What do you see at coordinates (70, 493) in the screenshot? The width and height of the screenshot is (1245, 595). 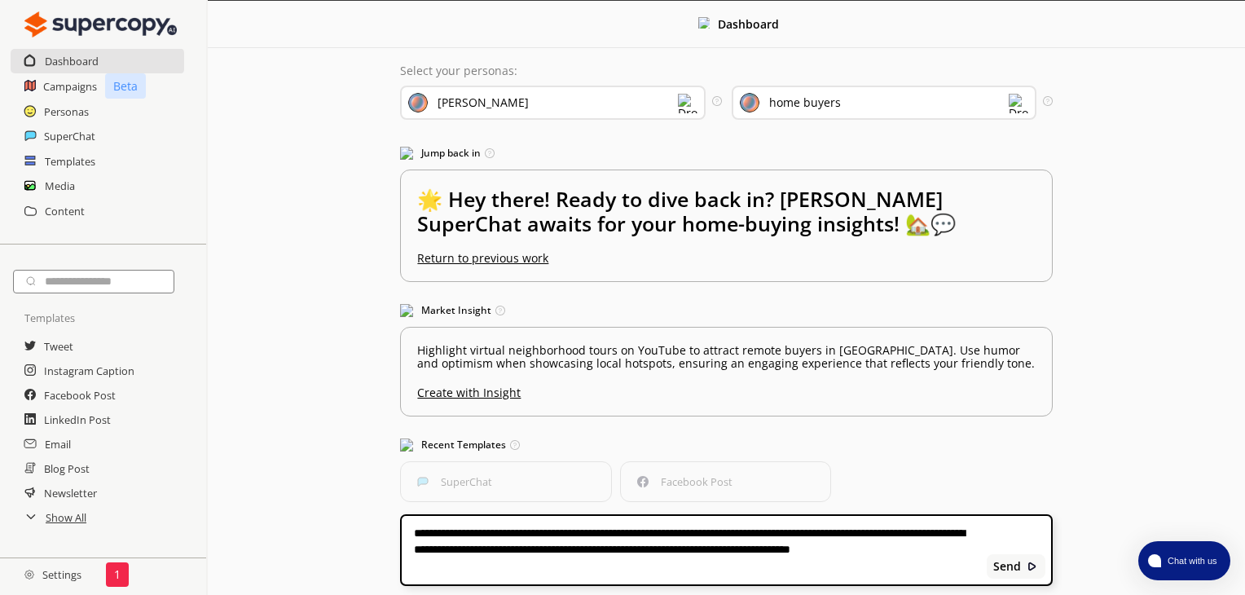 I see `h2: Newsletter` at bounding box center [70, 493].